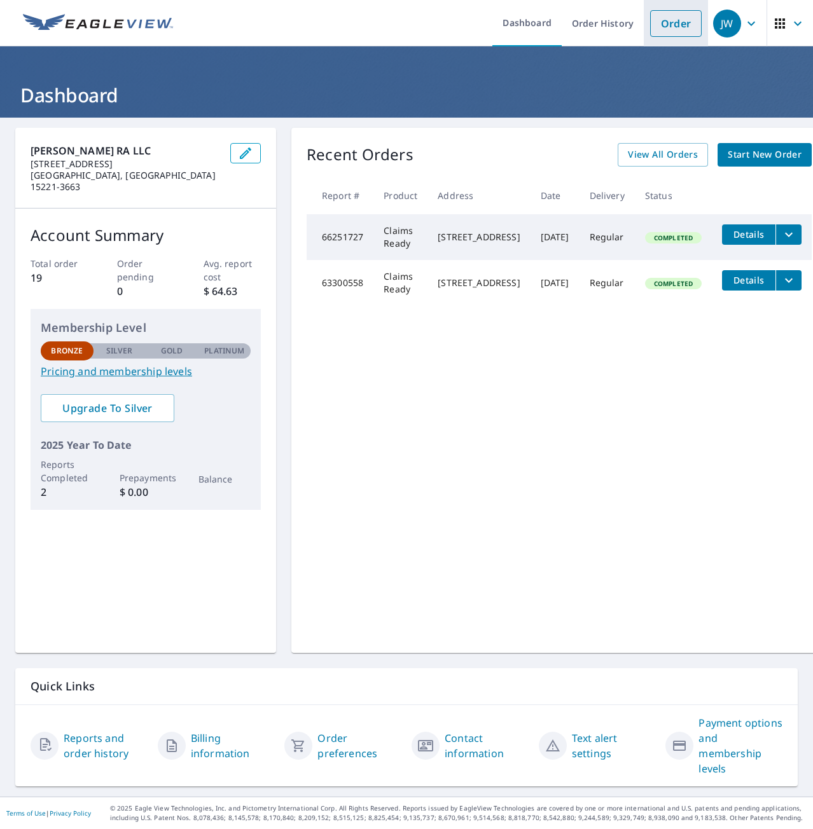 This screenshot has height=829, width=813. What do you see at coordinates (224, 351) in the screenshot?
I see `p: Platinum` at bounding box center [224, 351].